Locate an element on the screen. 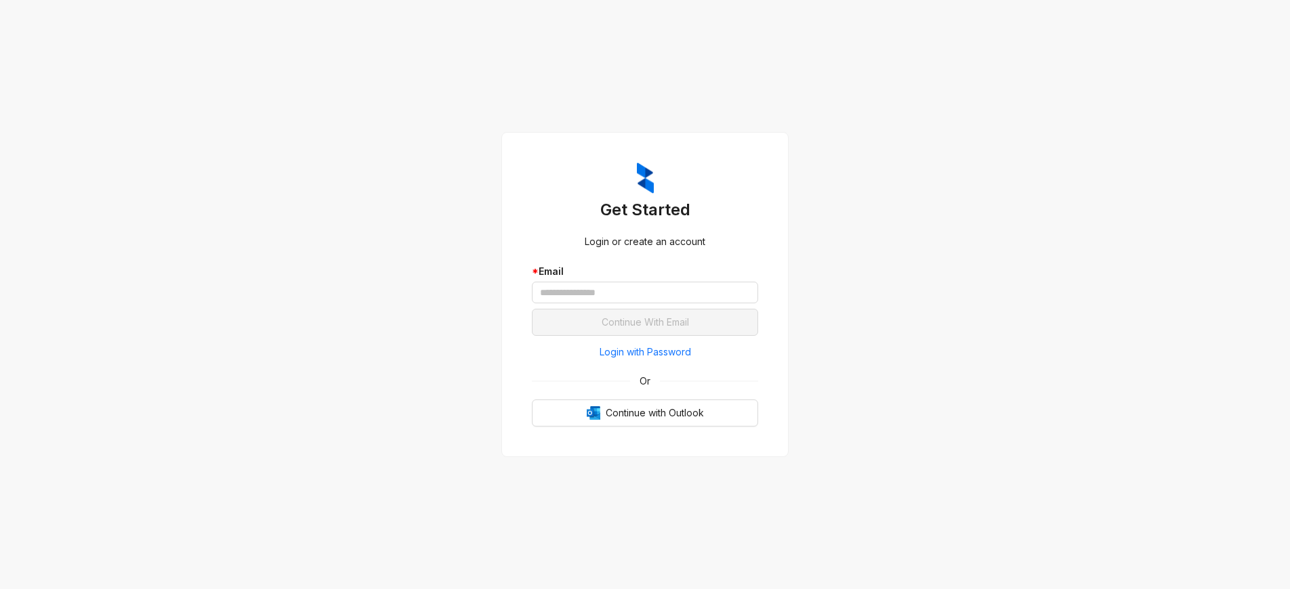  h3: Get Started is located at coordinates (645, 210).